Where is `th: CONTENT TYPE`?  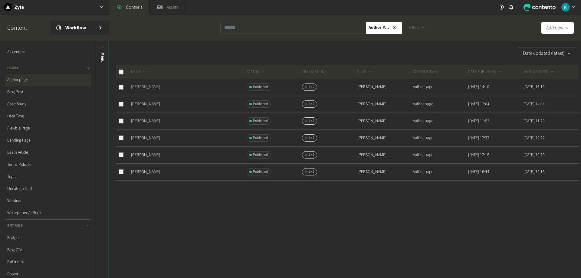
th: CONTENT TYPE is located at coordinates (440, 72).